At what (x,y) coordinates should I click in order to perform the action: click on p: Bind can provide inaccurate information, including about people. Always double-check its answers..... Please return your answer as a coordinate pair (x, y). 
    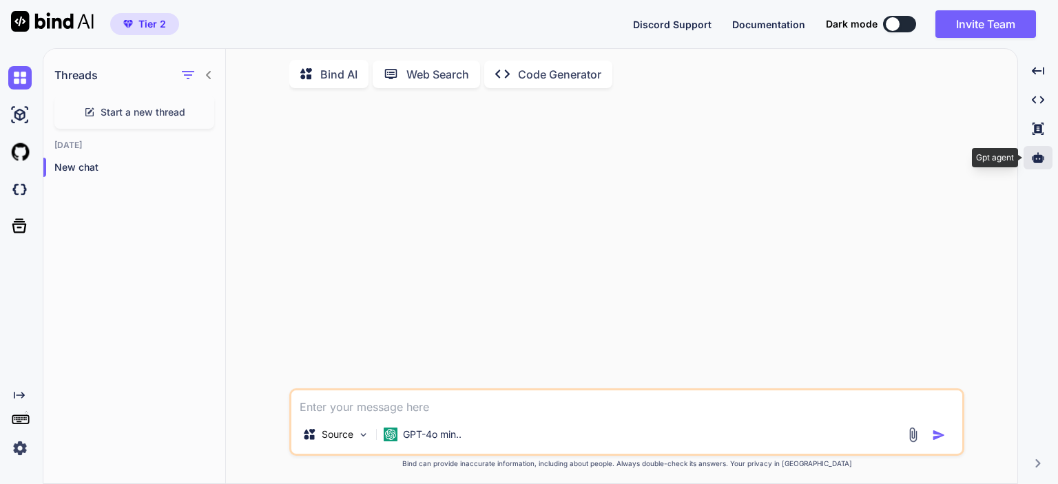
    Looking at the image, I should click on (627, 464).